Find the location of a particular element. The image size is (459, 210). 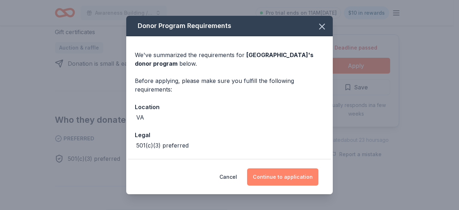

div: Deadline is located at coordinates (229, 163).